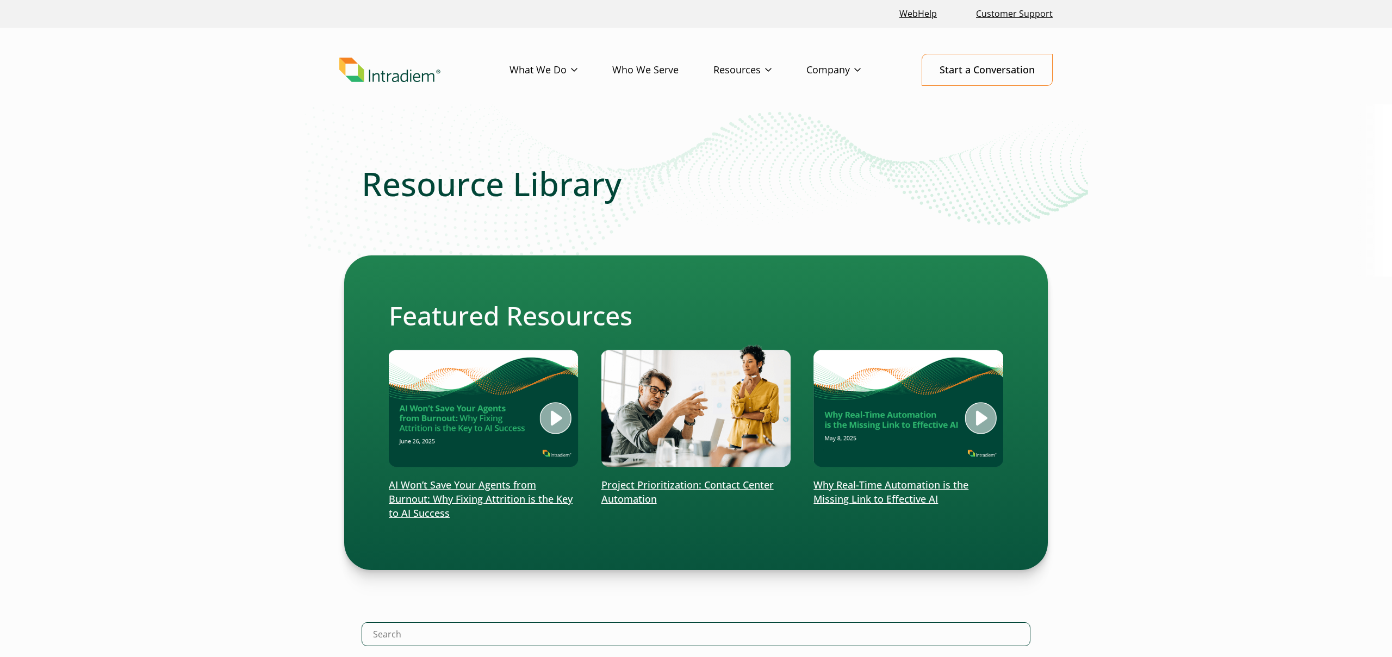 This screenshot has height=657, width=1392. Describe the element at coordinates (663, 70) in the screenshot. I see `a: Who We Serve` at that location.